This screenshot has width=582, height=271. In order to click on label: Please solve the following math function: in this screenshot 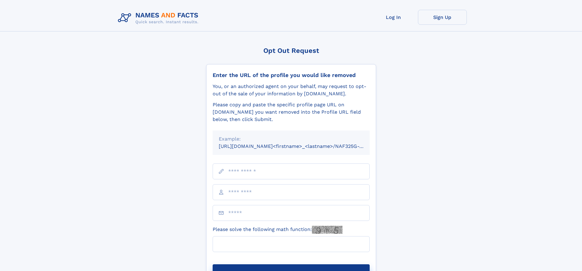, I will do `click(277, 230)`.